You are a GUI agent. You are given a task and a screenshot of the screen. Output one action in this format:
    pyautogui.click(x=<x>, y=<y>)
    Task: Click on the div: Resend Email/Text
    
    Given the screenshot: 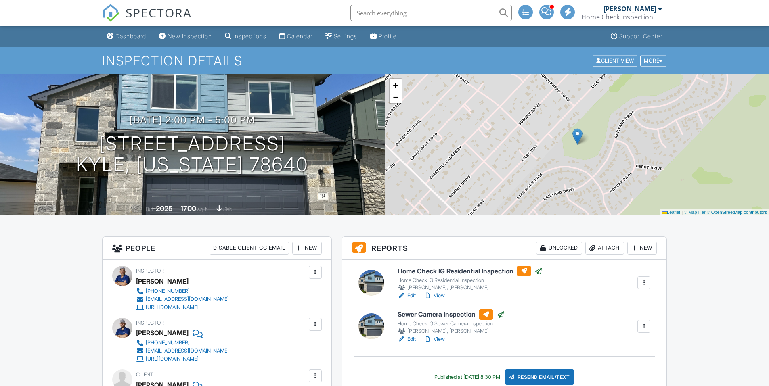 What is the action you would take?
    pyautogui.click(x=540, y=378)
    